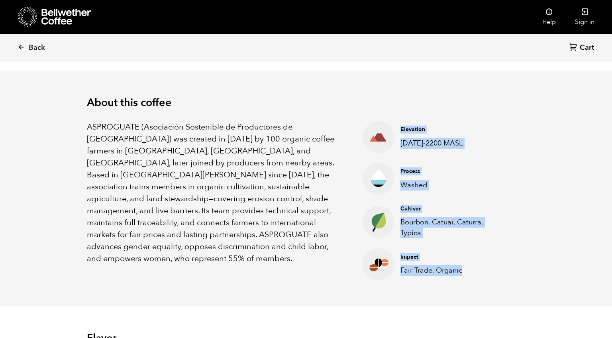 The image size is (612, 338). Describe the element at coordinates (450, 171) in the screenshot. I see `h4: Process` at that location.